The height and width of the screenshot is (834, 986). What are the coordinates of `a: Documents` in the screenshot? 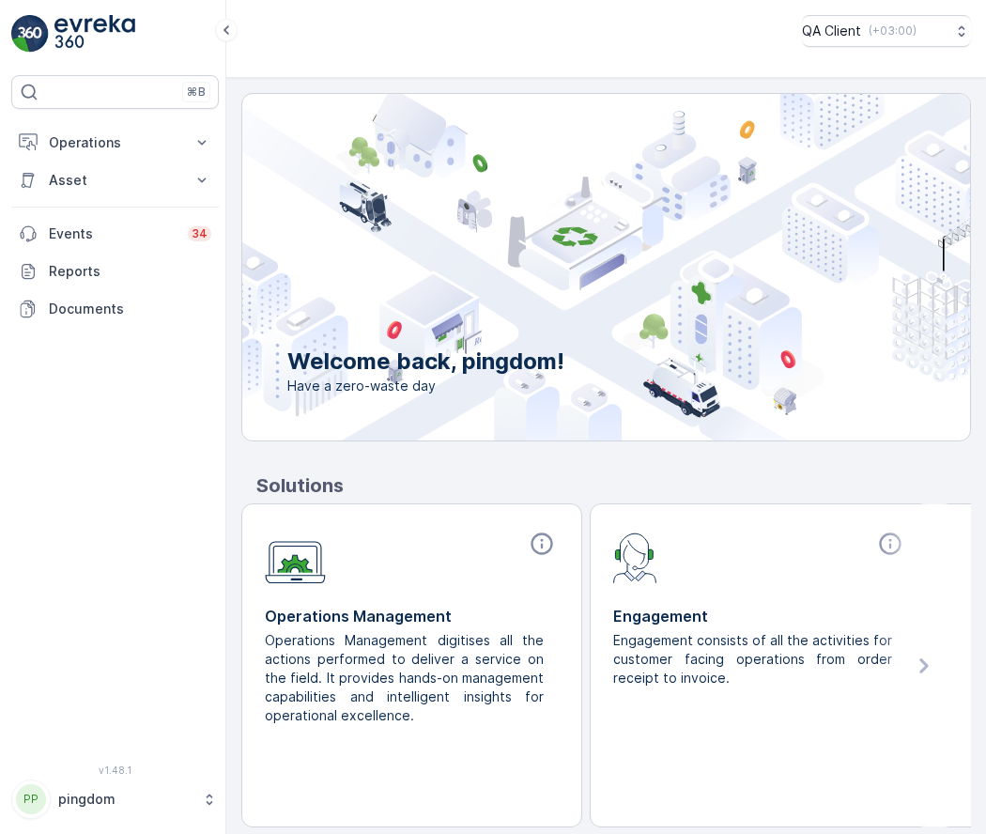 It's located at (115, 309).